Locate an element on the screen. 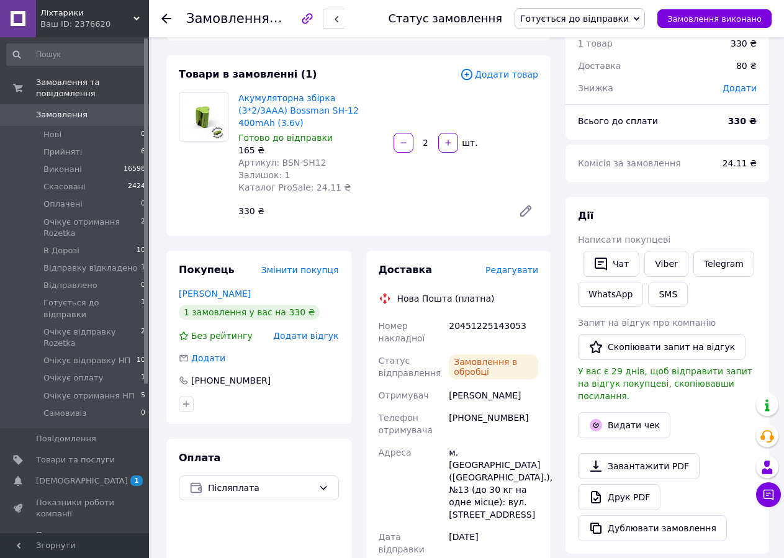 This screenshot has height=558, width=784. div: 80 ₴ is located at coordinates (746, 66).